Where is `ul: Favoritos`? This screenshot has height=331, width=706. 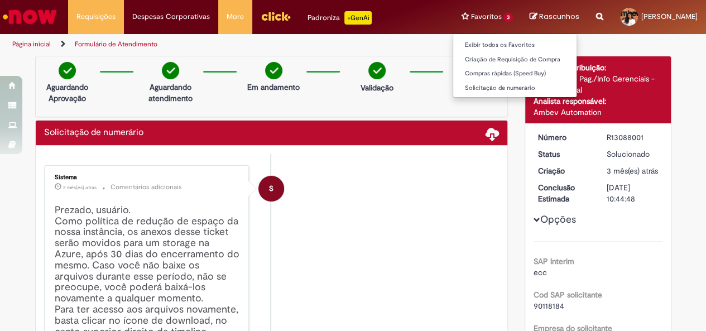
ul: Favoritos is located at coordinates (514, 65).